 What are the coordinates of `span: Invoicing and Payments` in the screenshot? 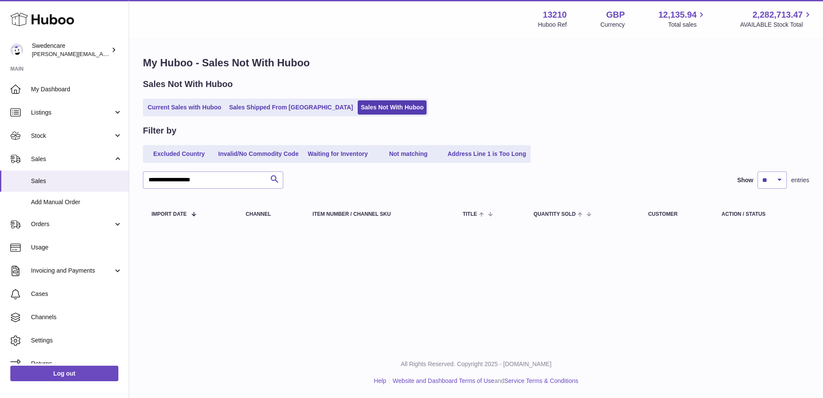 It's located at (72, 270).